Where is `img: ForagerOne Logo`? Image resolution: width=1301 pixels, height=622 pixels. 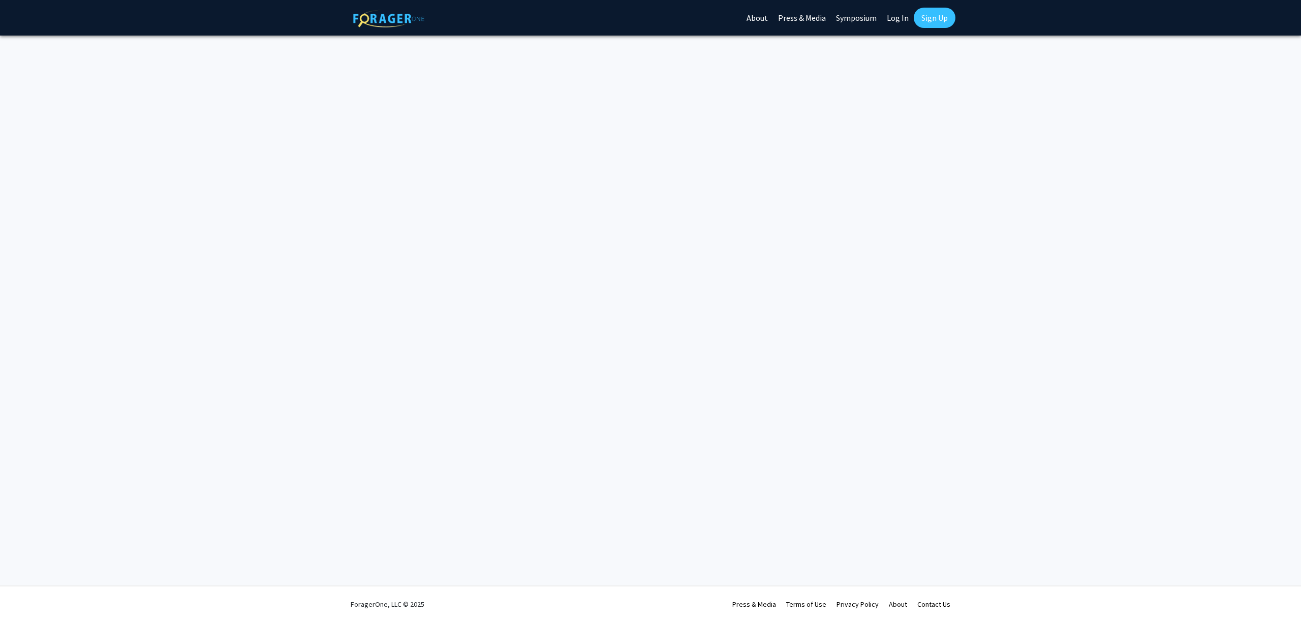
img: ForagerOne Logo is located at coordinates (389, 18).